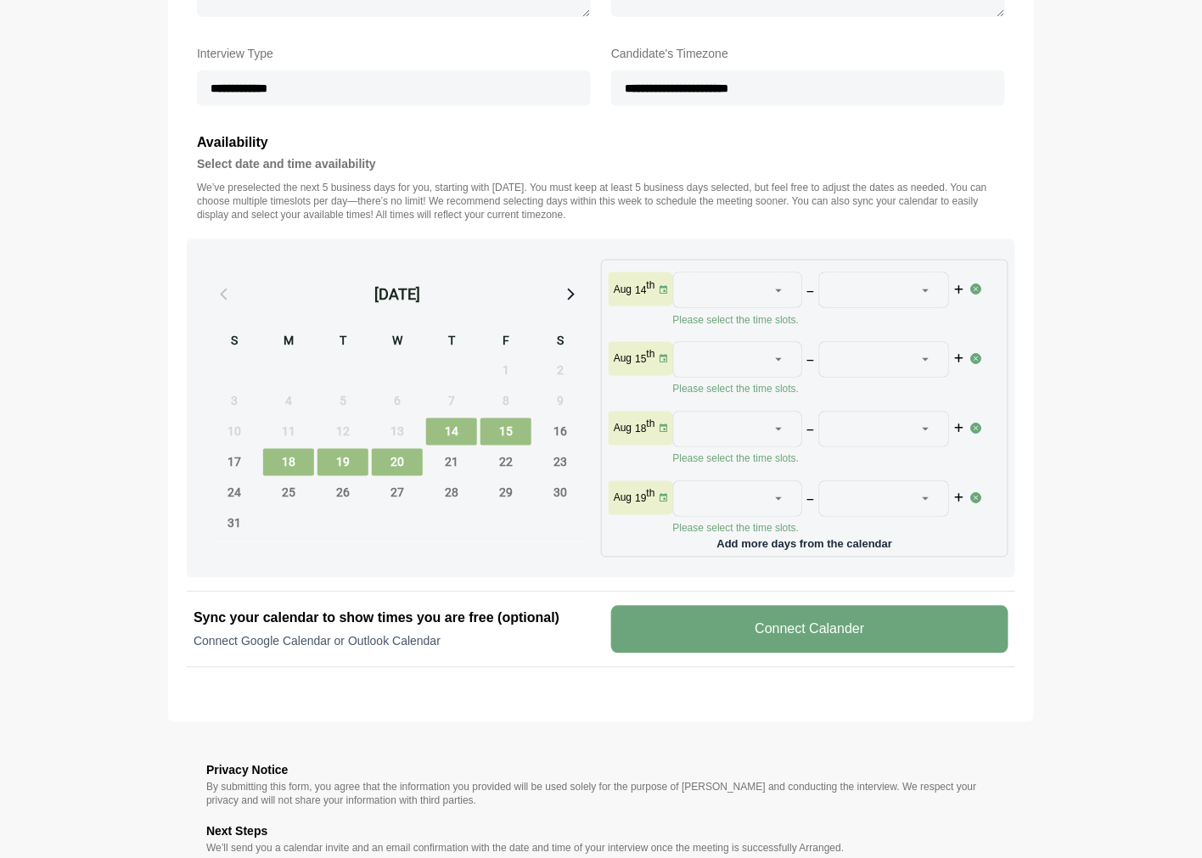 The height and width of the screenshot is (858, 1202). Describe the element at coordinates (506, 371) in the screenshot. I see `span: Friday, August 1, 2025` at that location.